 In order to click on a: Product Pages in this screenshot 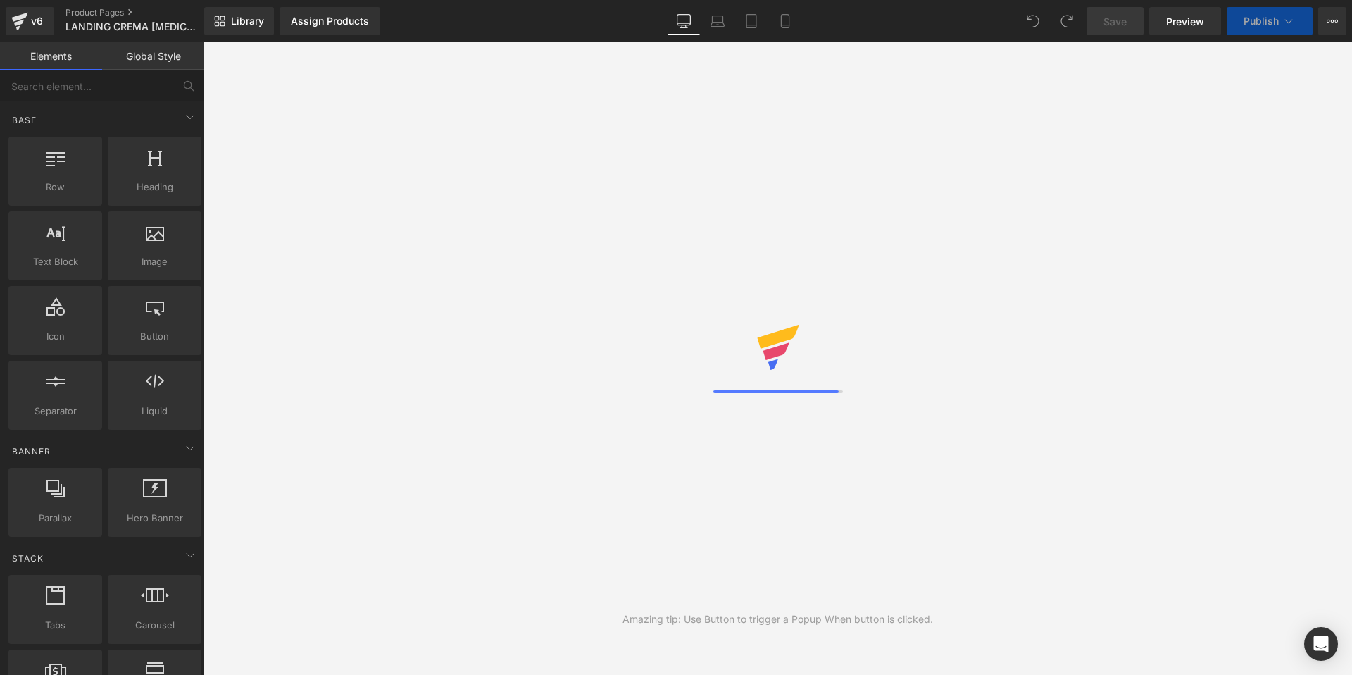, I will do `click(147, 13)`.